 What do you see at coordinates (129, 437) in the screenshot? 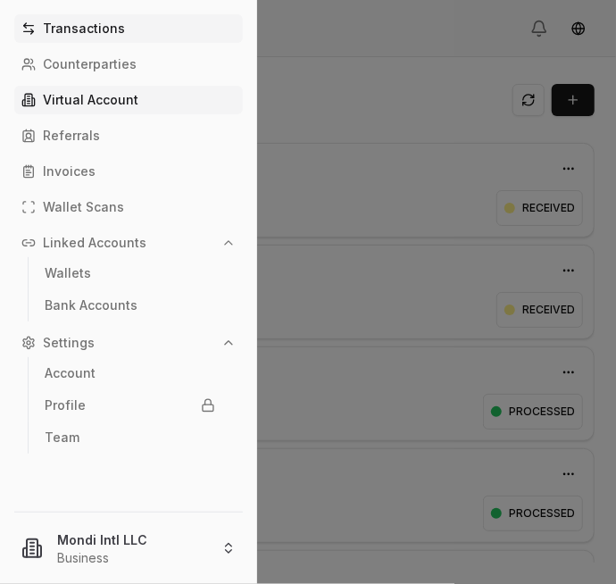
I see `a: Team` at bounding box center [129, 437].